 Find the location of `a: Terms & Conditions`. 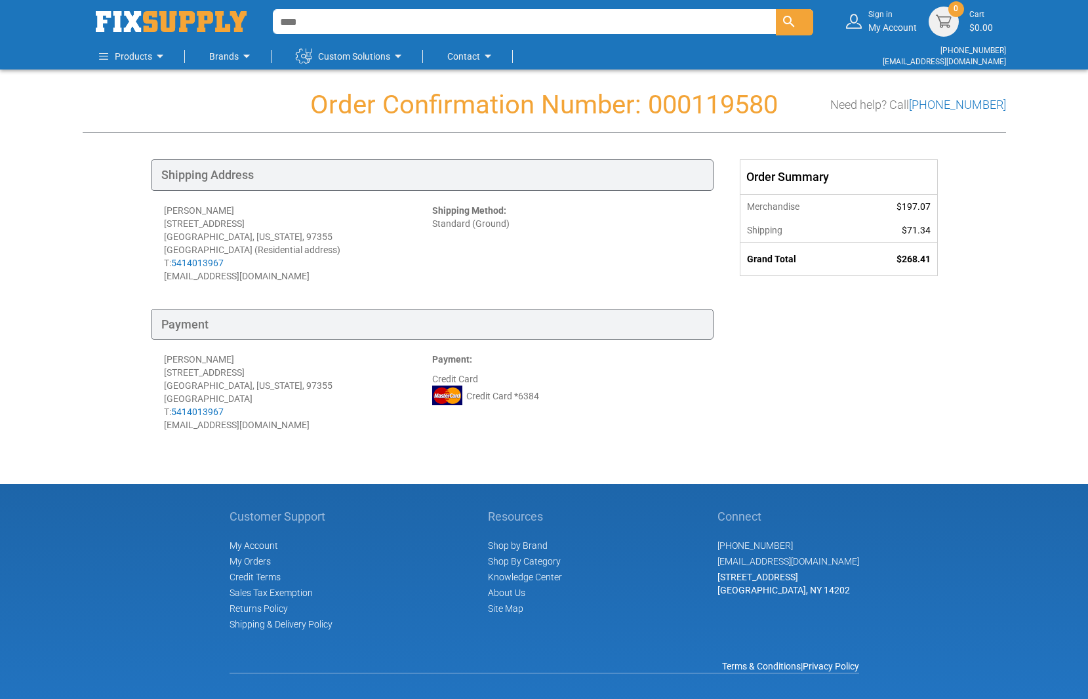

a: Terms & Conditions is located at coordinates (761, 666).